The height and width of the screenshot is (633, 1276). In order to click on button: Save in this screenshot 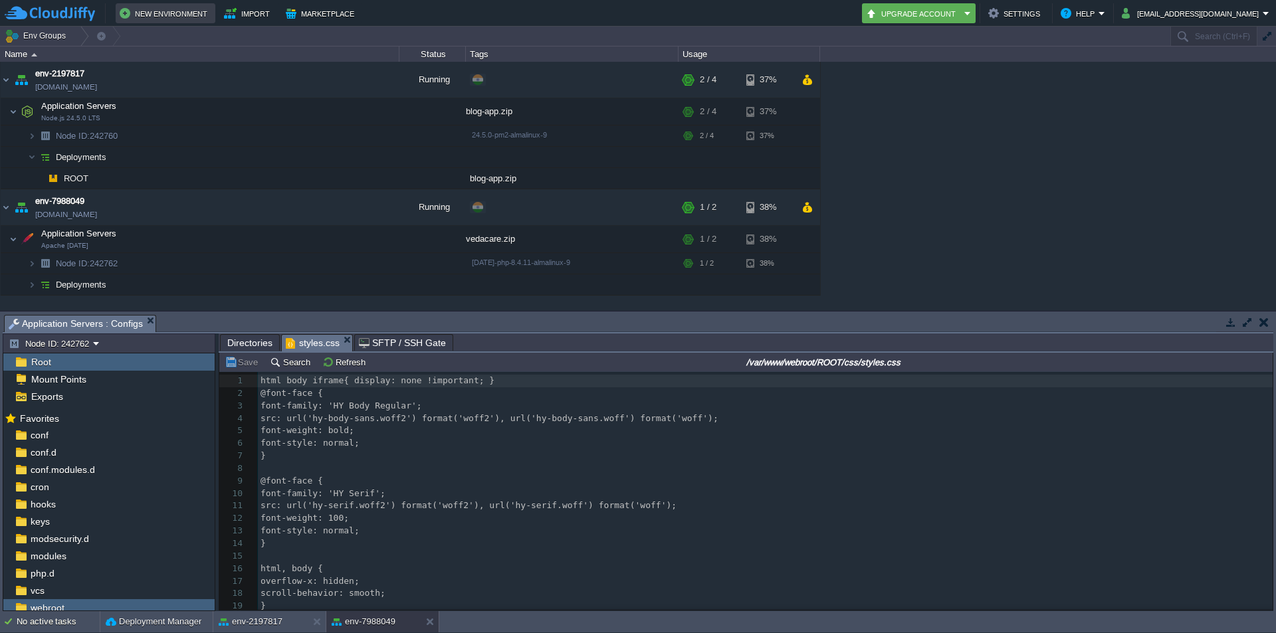, I will do `click(243, 362)`.